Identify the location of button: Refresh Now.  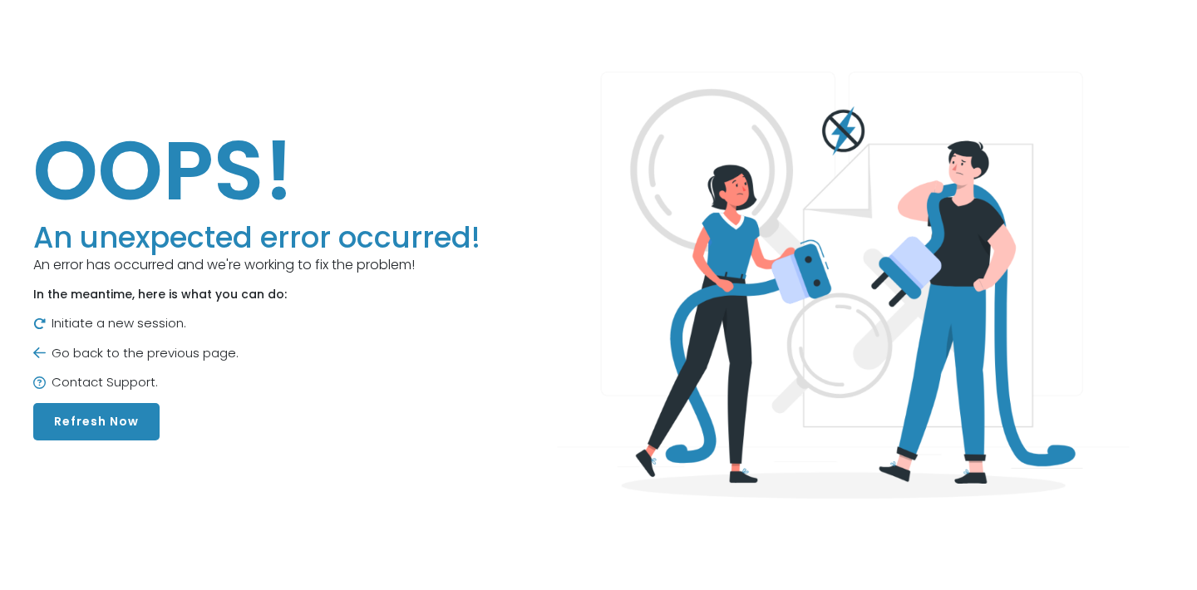
(96, 422).